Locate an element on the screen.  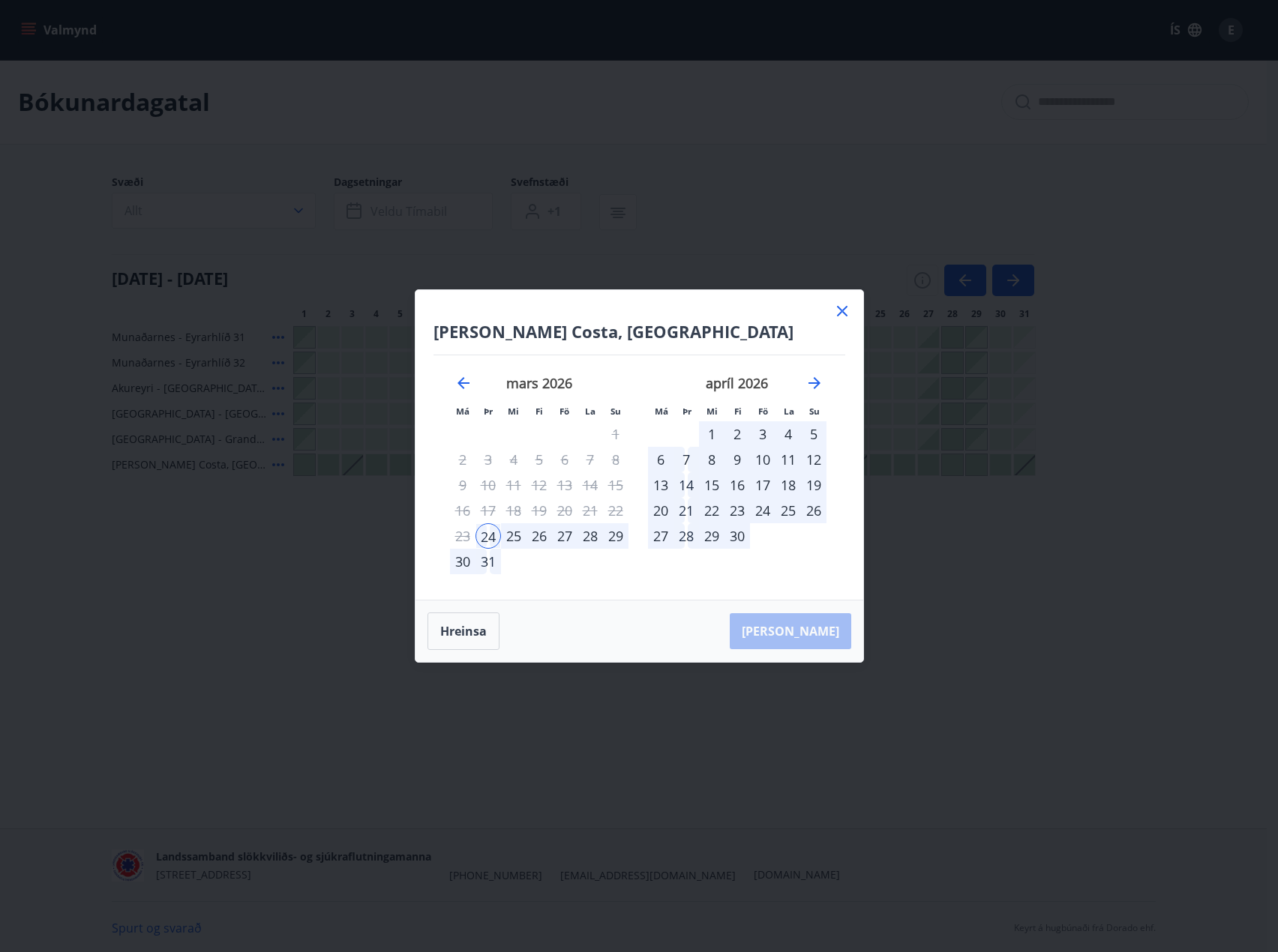
td: Choose föstudagur, 3. apríl 2026 as your check-out date. It’s available. is located at coordinates (762, 434).